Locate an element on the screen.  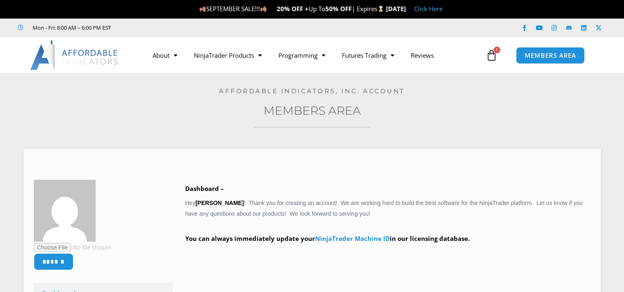
a: Reviews is located at coordinates (423, 55).